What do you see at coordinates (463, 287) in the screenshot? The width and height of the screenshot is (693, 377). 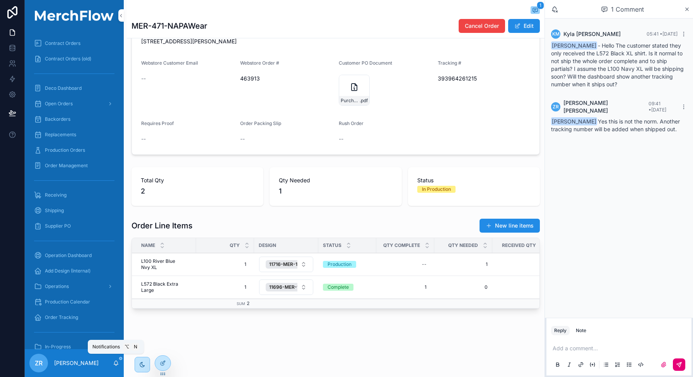 I see `span: 0` at bounding box center [463, 287].